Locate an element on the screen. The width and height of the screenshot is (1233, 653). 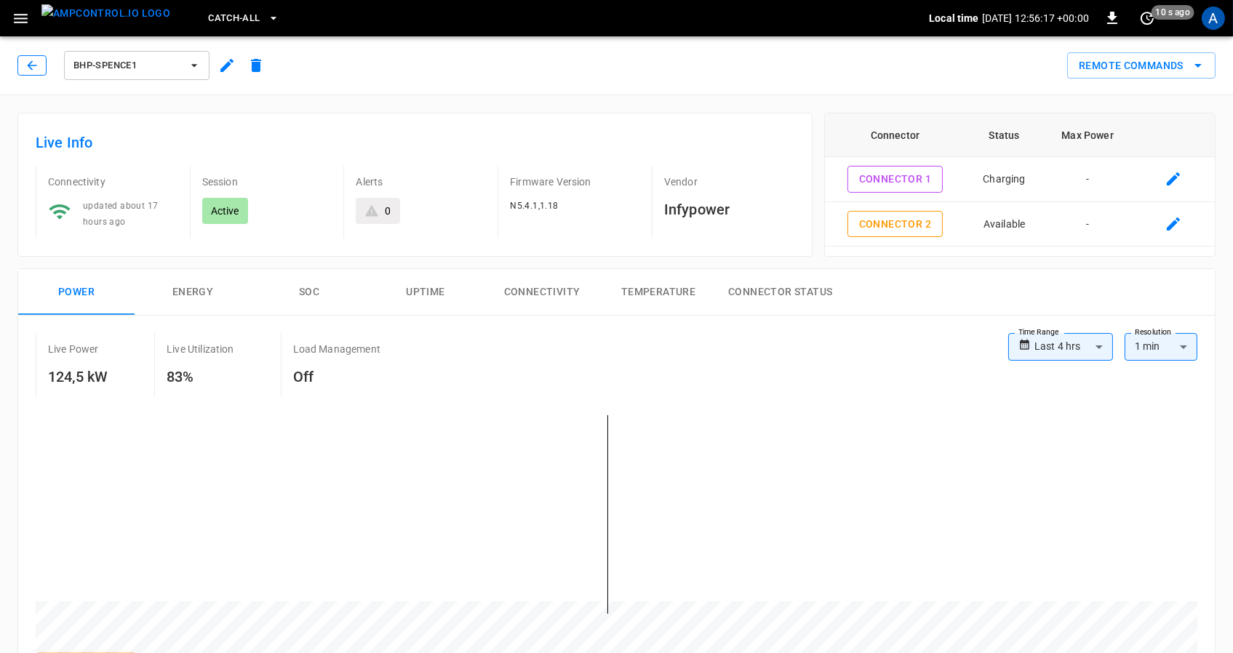
div: remote commands options is located at coordinates (1141, 65).